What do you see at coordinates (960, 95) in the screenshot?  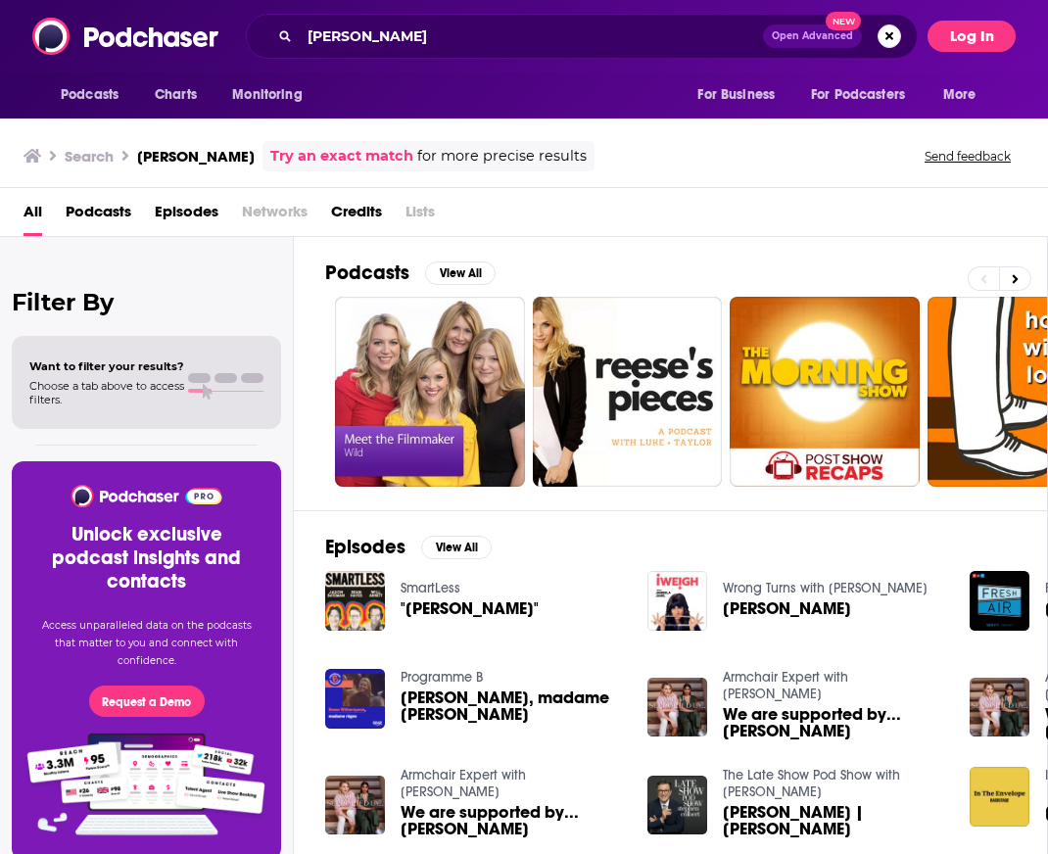 I see `span: More` at bounding box center [960, 95].